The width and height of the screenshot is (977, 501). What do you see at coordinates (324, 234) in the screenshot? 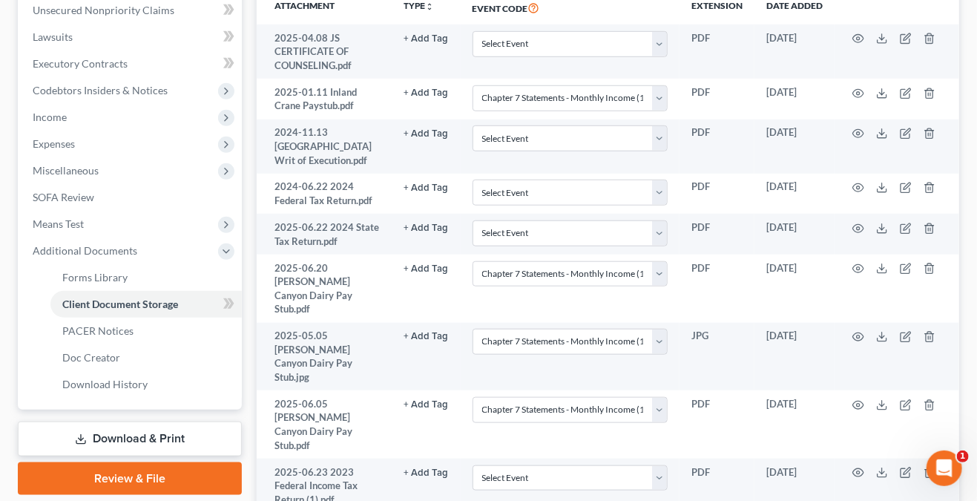
I see `td: 2025-06.22 2024 State Tax Return.pdf` at bounding box center [324, 234].